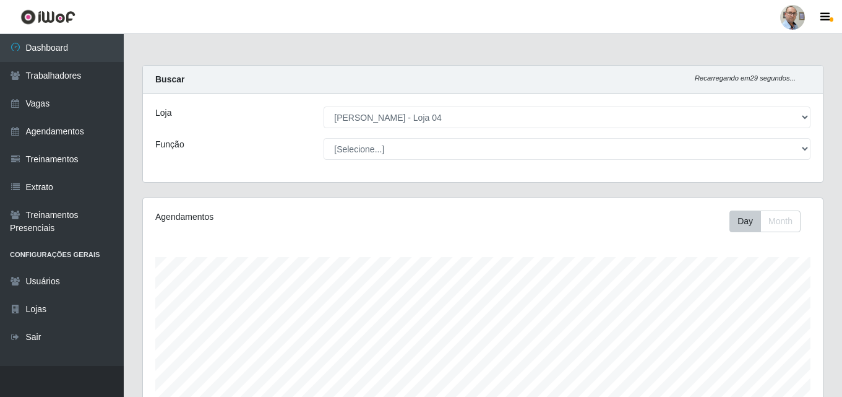 The width and height of the screenshot is (842, 397). I want to click on div: Agendamentos, so click(287, 217).